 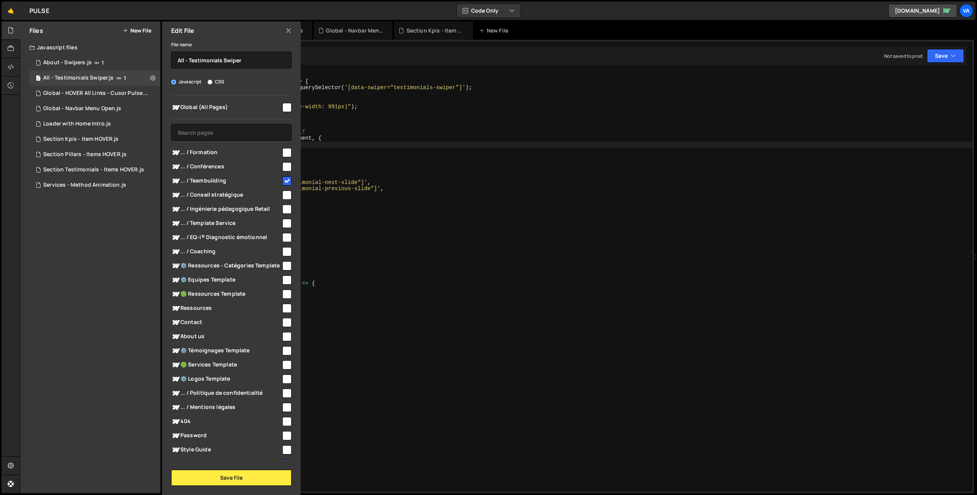 I want to click on input: CSS, so click(x=210, y=82).